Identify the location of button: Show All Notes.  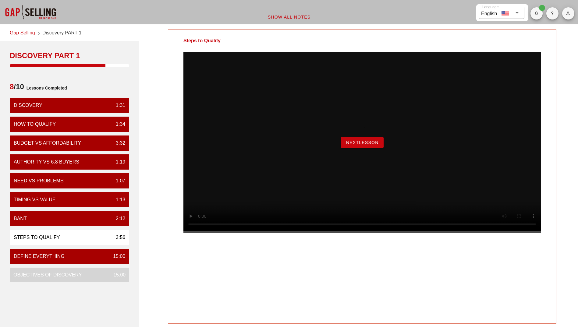
(289, 17).